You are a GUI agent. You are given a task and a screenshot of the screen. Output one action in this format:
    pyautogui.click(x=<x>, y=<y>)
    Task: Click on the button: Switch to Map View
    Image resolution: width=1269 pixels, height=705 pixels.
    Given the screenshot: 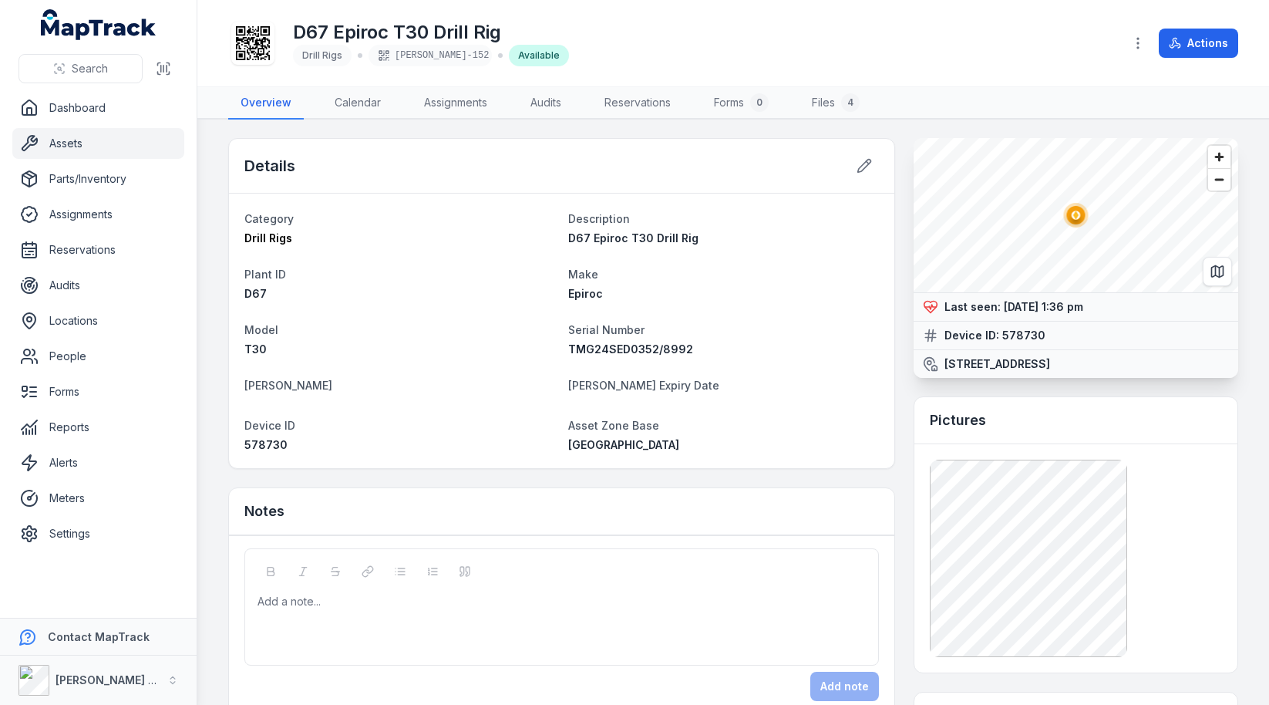 What is the action you would take?
    pyautogui.click(x=1217, y=271)
    